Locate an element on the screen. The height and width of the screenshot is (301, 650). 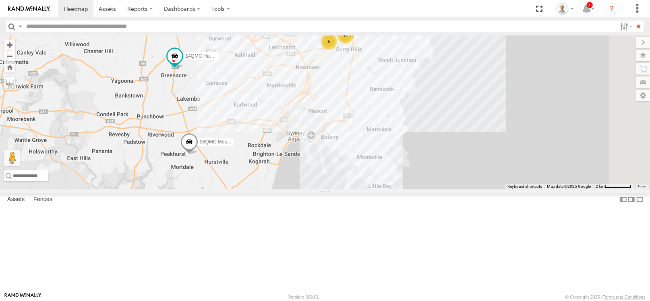
span: Map data ©2025 Google is located at coordinates (569, 186).